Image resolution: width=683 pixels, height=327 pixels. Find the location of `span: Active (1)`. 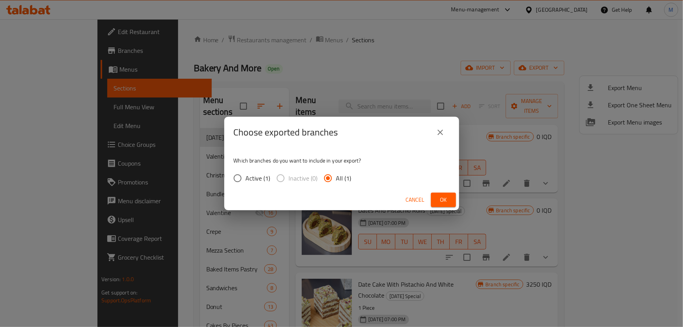

span: Active (1) is located at coordinates (258, 178).